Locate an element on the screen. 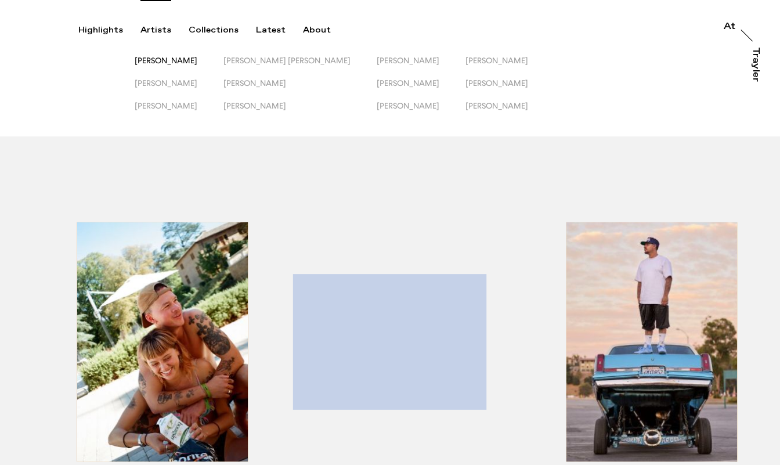 Image resolution: width=780 pixels, height=465 pixels. a: Trayler is located at coordinates (755, 71).